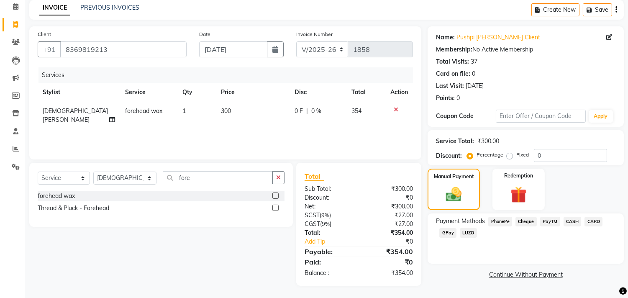  Describe the element at coordinates (328, 206) in the screenshot. I see `div: Net:` at that location.